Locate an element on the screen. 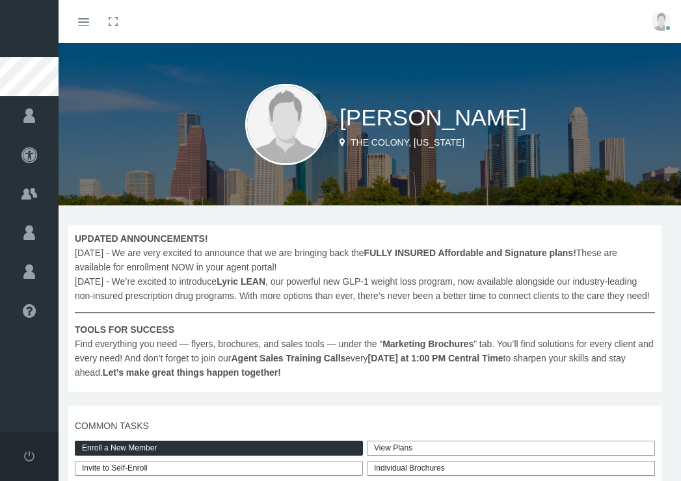 Image resolution: width=681 pixels, height=481 pixels. div: Individual Brochures is located at coordinates (510, 468).